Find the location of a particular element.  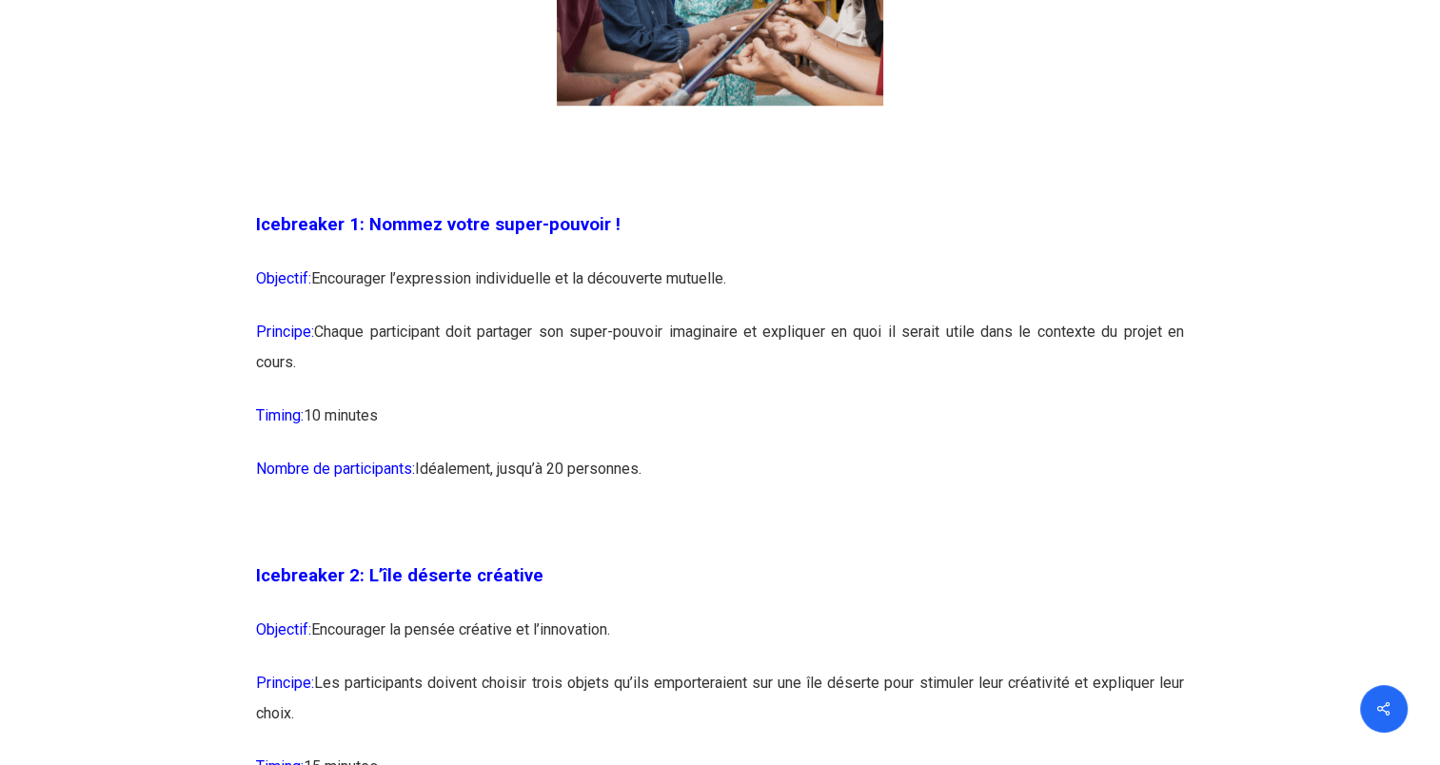

p: Encourager la pensée créative et l’innovation. is located at coordinates (720, 642).